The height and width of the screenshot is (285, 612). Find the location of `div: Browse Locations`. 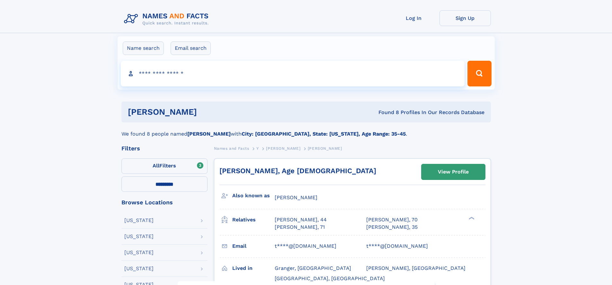

div: Browse Locations is located at coordinates (164, 202).